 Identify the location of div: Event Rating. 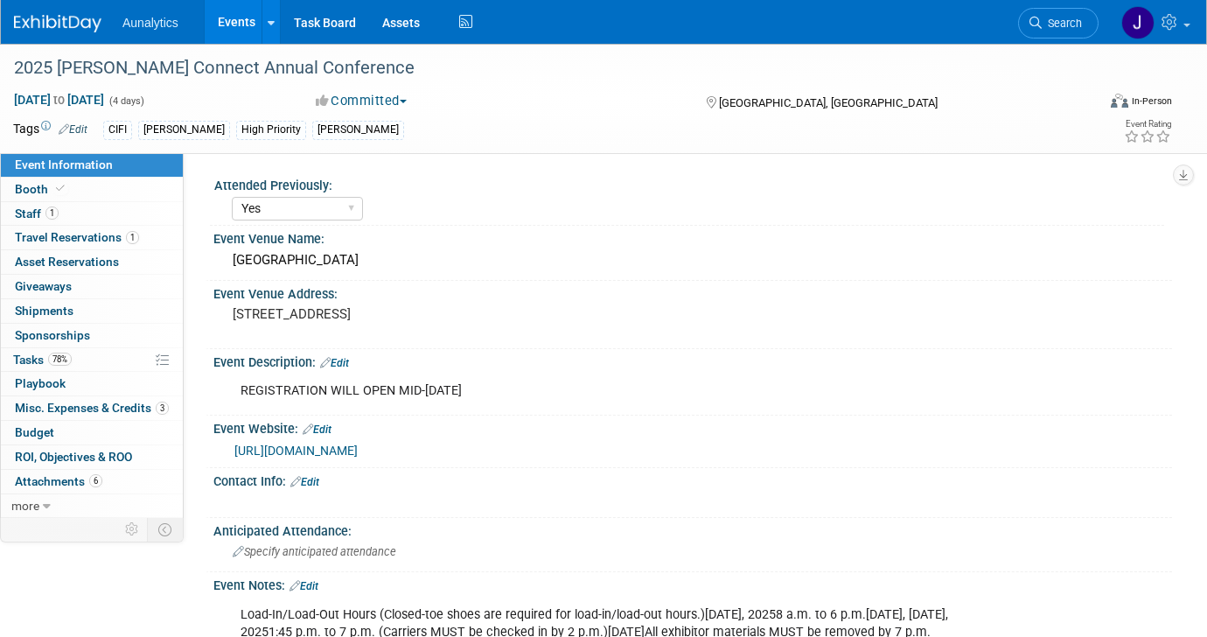
(1148, 124).